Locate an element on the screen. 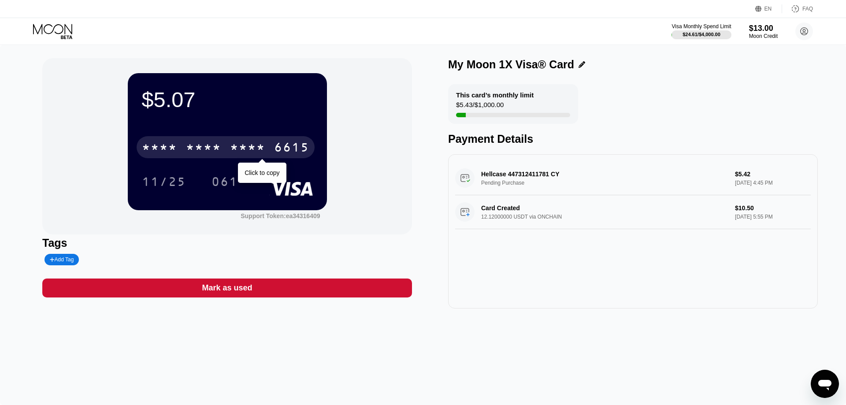  div: Visa Monthly Spend Limit is located at coordinates (701, 26).